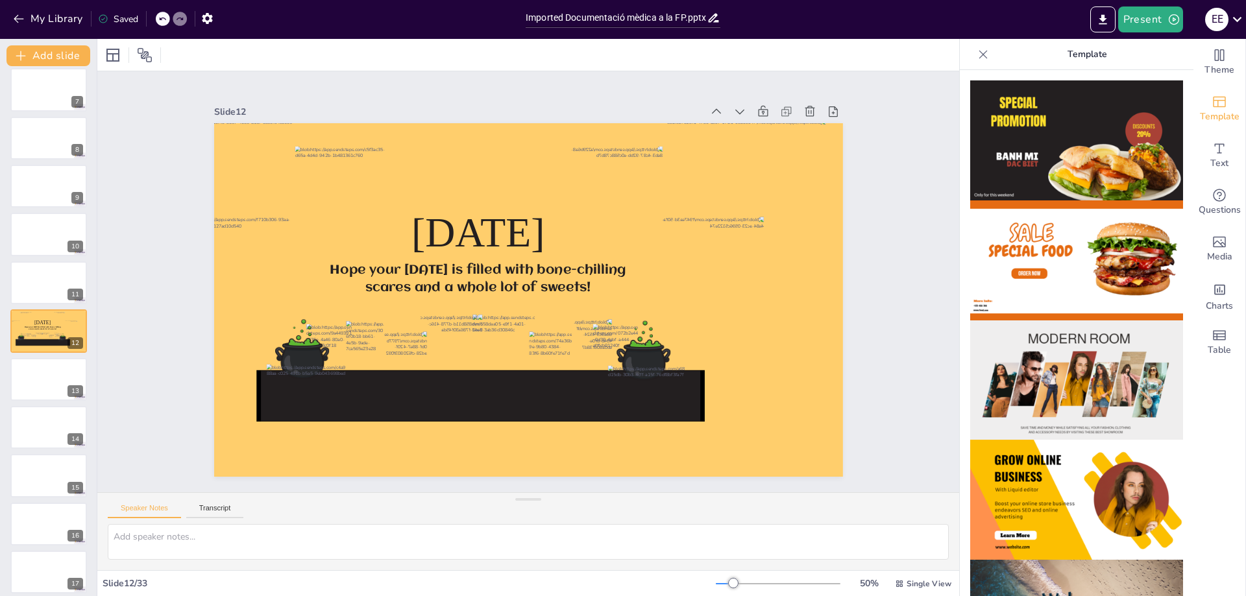 The height and width of the screenshot is (596, 1246). What do you see at coordinates (1220, 70) in the screenshot?
I see `span: Theme` at bounding box center [1220, 70].